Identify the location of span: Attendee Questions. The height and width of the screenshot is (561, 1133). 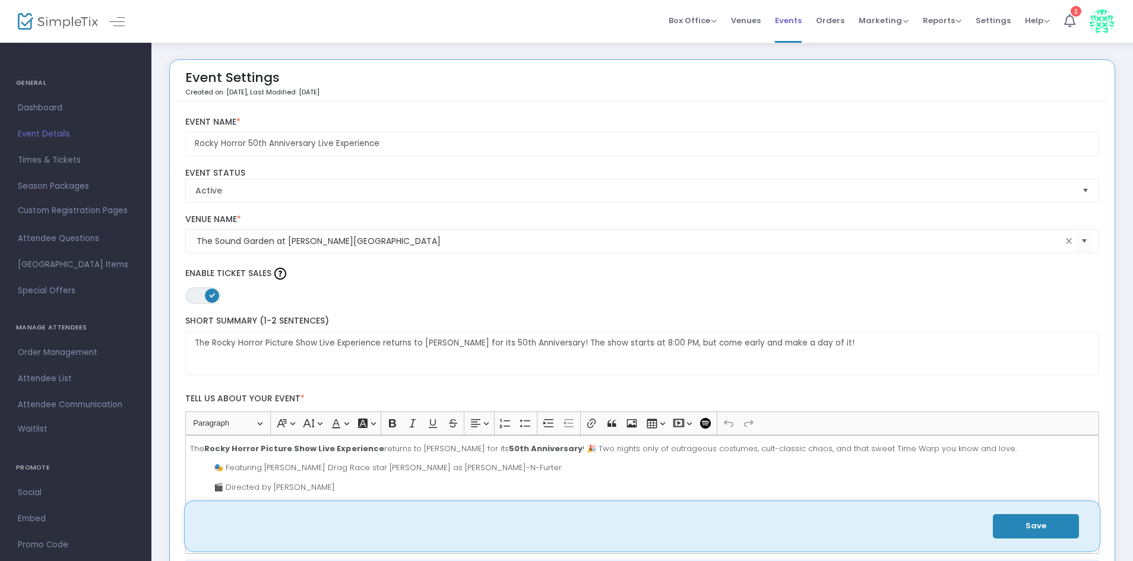
(75, 239).